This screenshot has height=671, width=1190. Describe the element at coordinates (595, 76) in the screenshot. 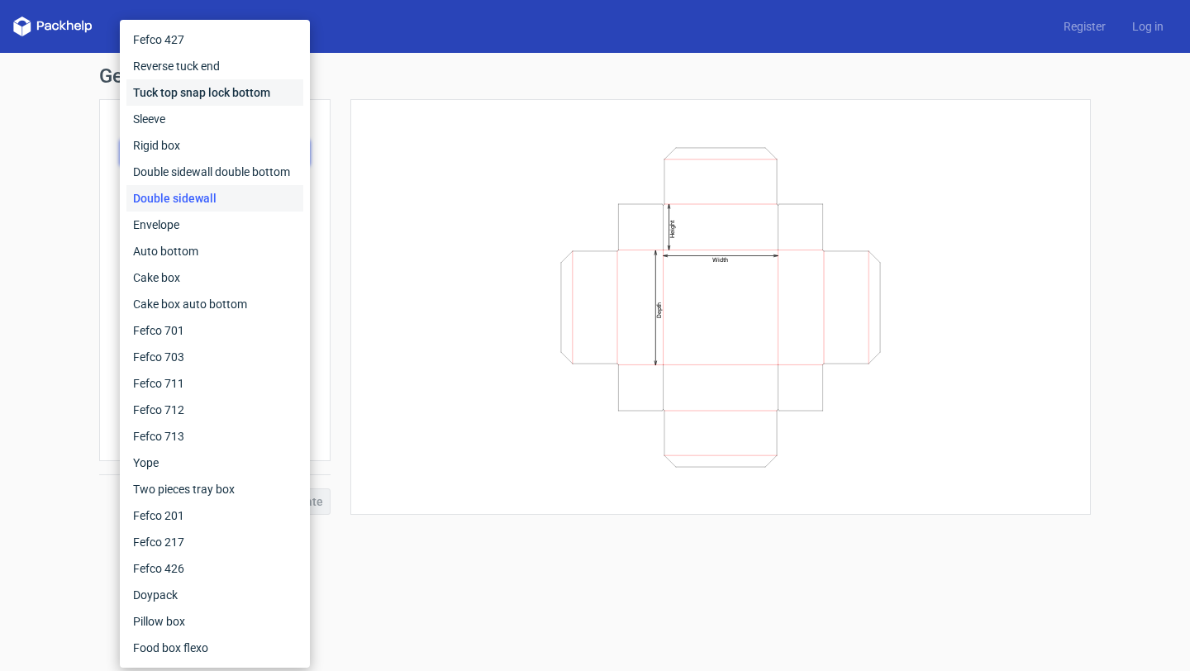

I see `h1: Generate new dieline` at that location.